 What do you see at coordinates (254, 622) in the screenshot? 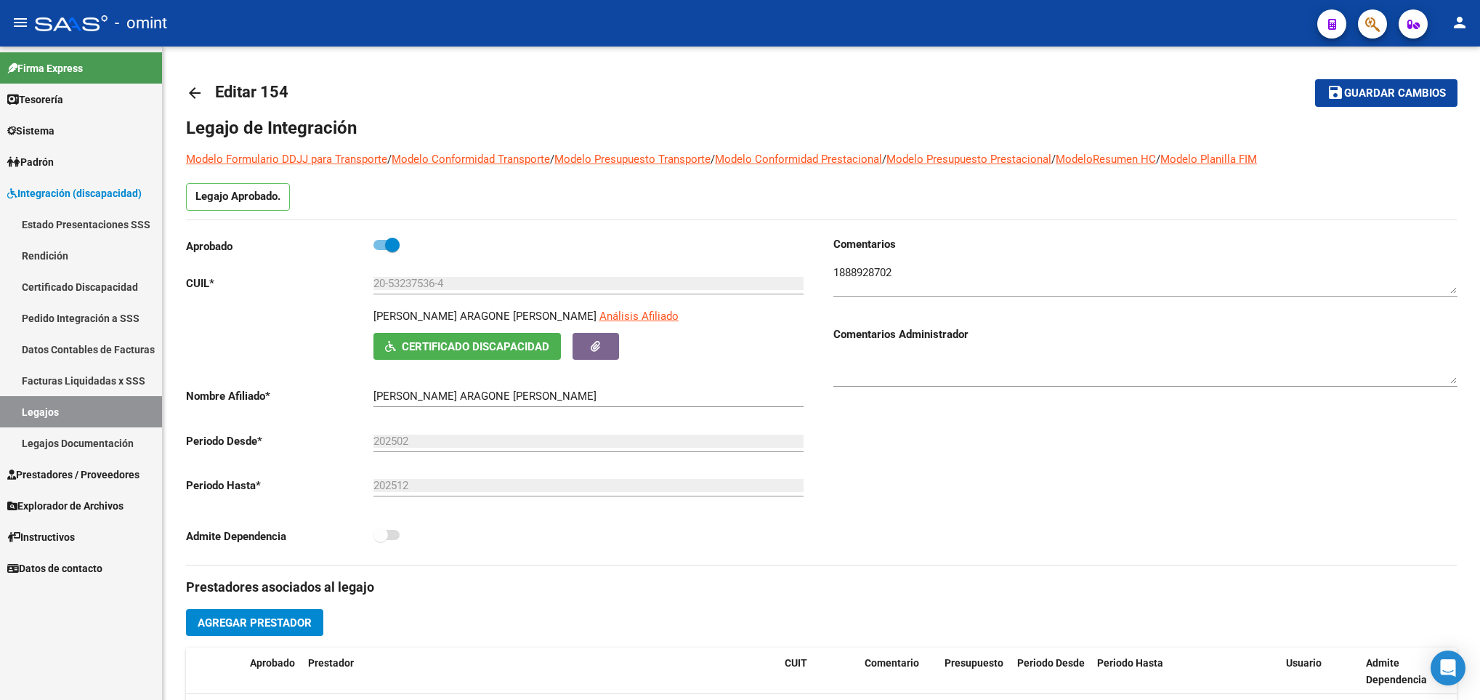
I see `button: Agregar Prestador` at bounding box center [254, 622].